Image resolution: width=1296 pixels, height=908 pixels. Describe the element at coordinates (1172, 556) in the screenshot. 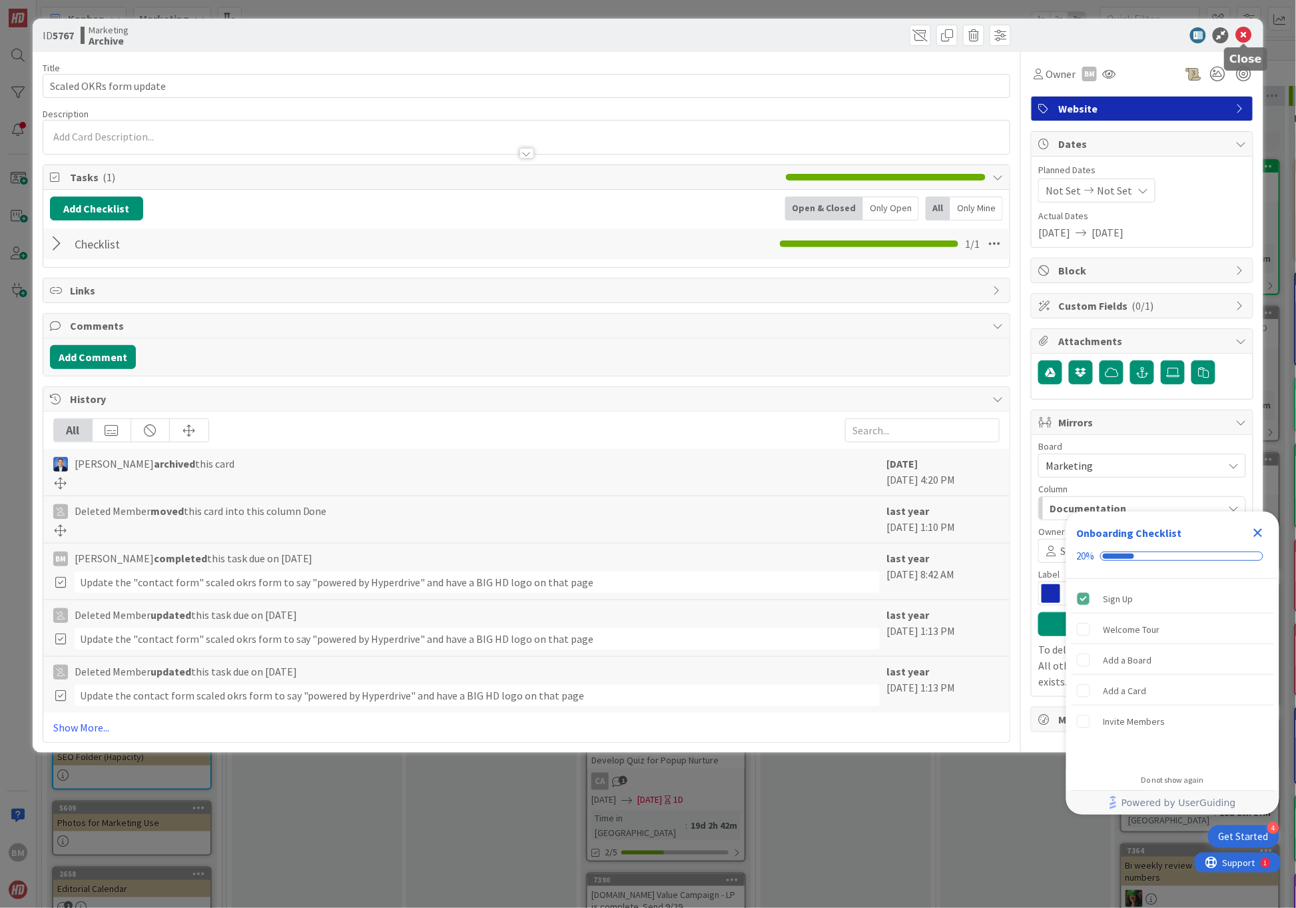

I see `div: Checklist progress: 20%` at that location.